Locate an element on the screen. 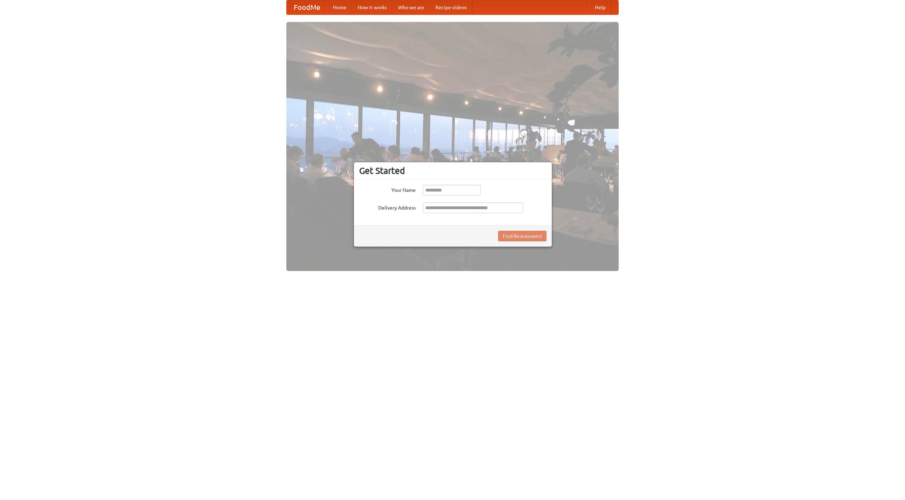 This screenshot has height=500, width=905. label: Your Name is located at coordinates (387, 189).